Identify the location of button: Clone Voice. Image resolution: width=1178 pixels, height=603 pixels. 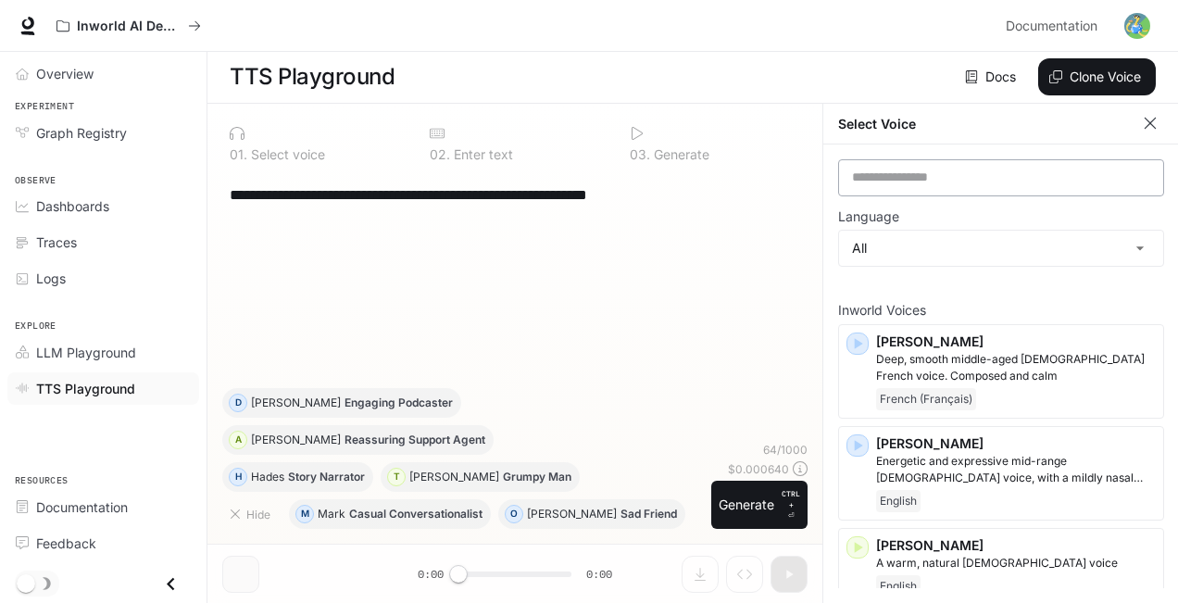
(1097, 77).